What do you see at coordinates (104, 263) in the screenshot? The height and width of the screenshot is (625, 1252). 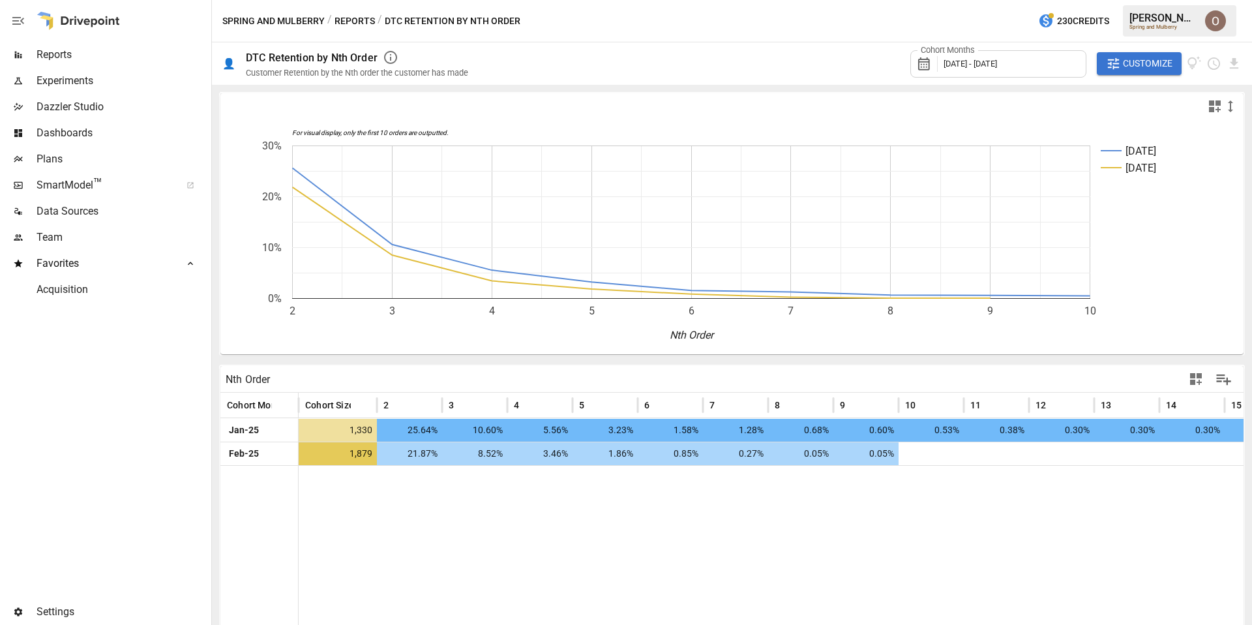 I see `span: Favorites` at bounding box center [104, 263].